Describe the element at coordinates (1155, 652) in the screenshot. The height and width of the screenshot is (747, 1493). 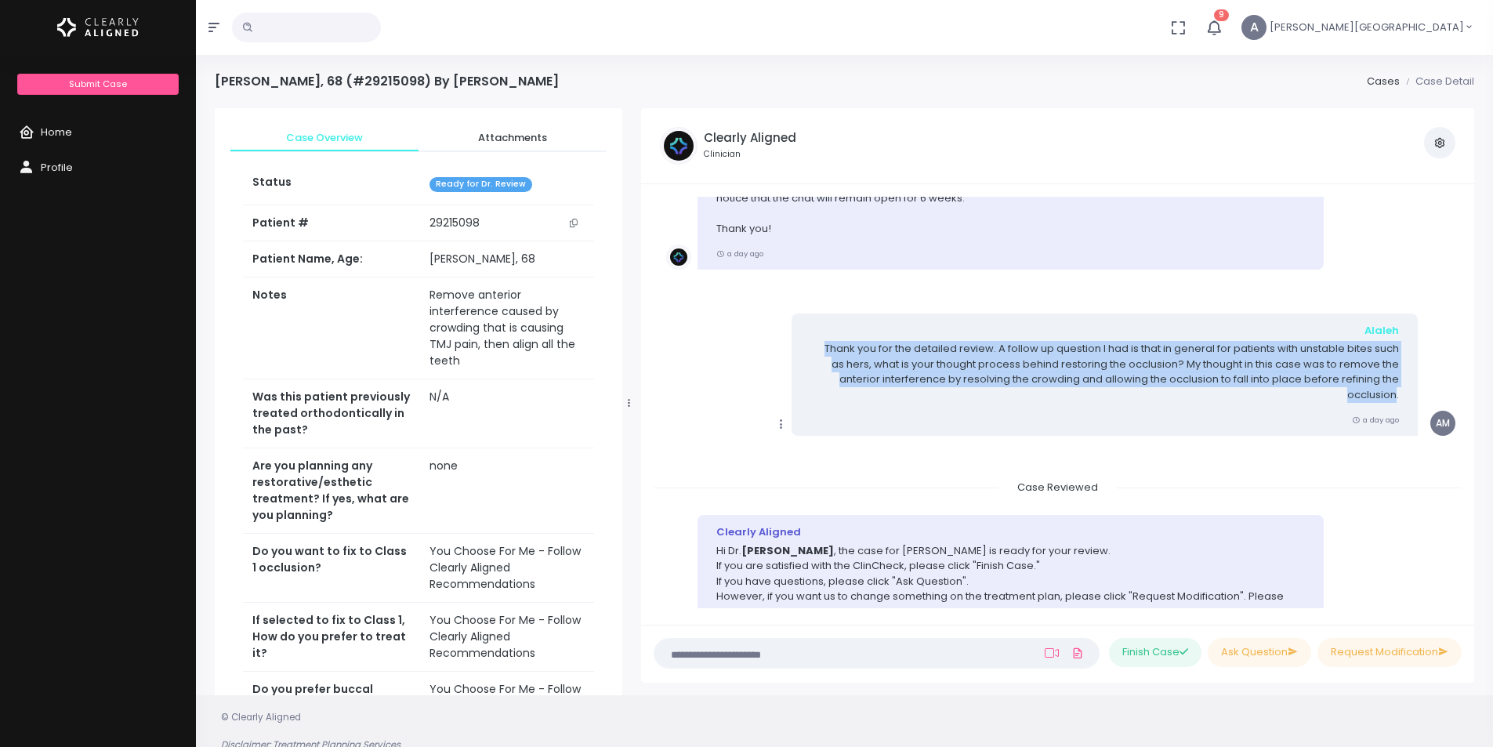
I see `button: Finish Case` at that location.